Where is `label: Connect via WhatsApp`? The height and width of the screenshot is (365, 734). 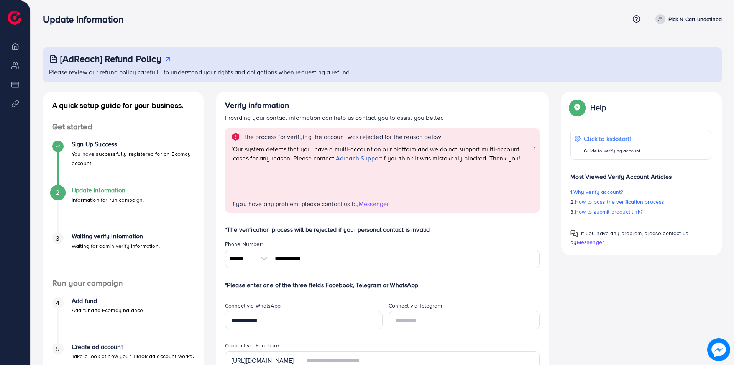 label: Connect via WhatsApp is located at coordinates (253, 306).